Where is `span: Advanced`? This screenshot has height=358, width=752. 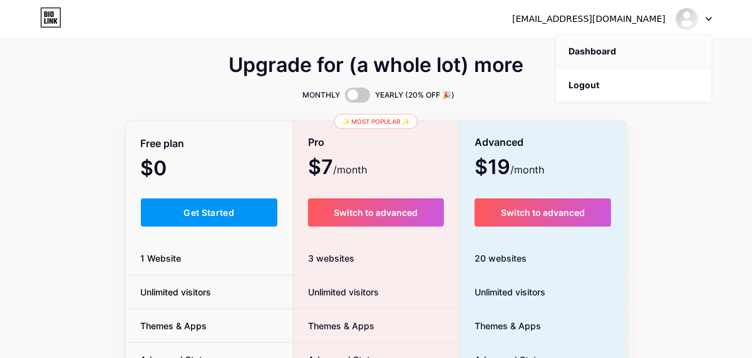
span: Advanced is located at coordinates (499, 142).